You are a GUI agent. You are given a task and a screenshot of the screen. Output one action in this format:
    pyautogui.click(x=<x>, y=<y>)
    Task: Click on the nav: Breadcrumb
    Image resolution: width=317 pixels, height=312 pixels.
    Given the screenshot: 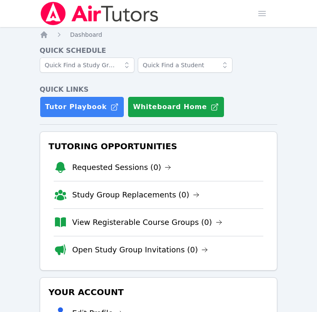 What is the action you would take?
    pyautogui.click(x=159, y=35)
    